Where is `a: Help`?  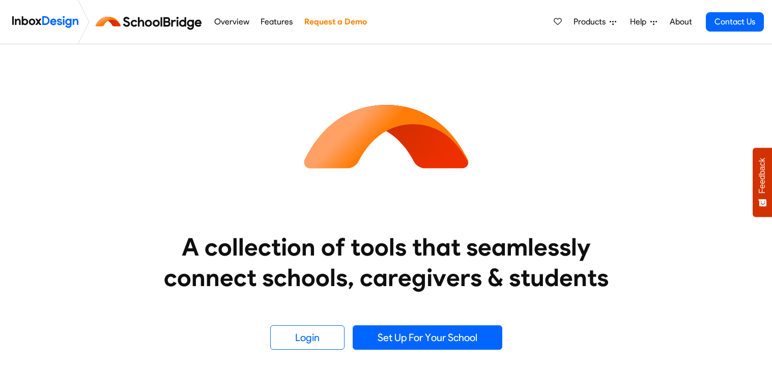 a: Help is located at coordinates (643, 22).